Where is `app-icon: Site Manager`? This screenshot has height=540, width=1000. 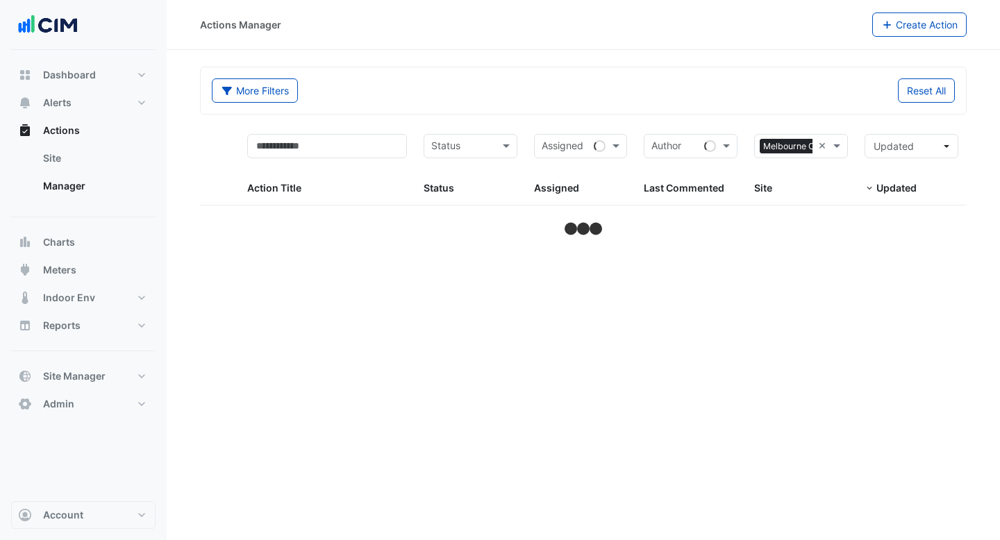 app-icon: Site Manager is located at coordinates (25, 376).